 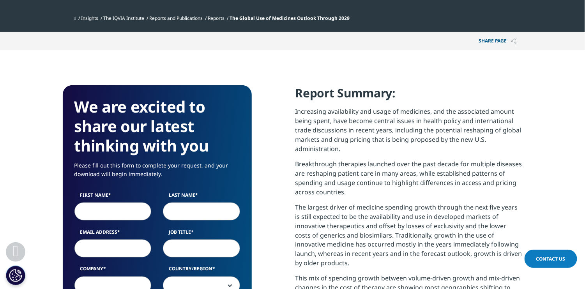 I want to click on p: Breakthrough therapies launched over the past decade for multiple diseases are reshaping patient ..., so click(x=409, y=181).